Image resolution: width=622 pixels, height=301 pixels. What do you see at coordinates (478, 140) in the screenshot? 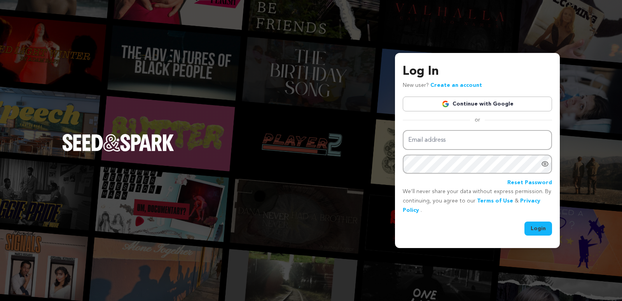
I see `input: Email address` at bounding box center [478, 140].